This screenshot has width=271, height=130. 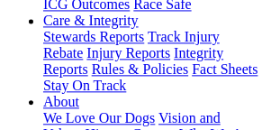 What do you see at coordinates (94, 36) in the screenshot?
I see `a: Stewards Reports` at bounding box center [94, 36].